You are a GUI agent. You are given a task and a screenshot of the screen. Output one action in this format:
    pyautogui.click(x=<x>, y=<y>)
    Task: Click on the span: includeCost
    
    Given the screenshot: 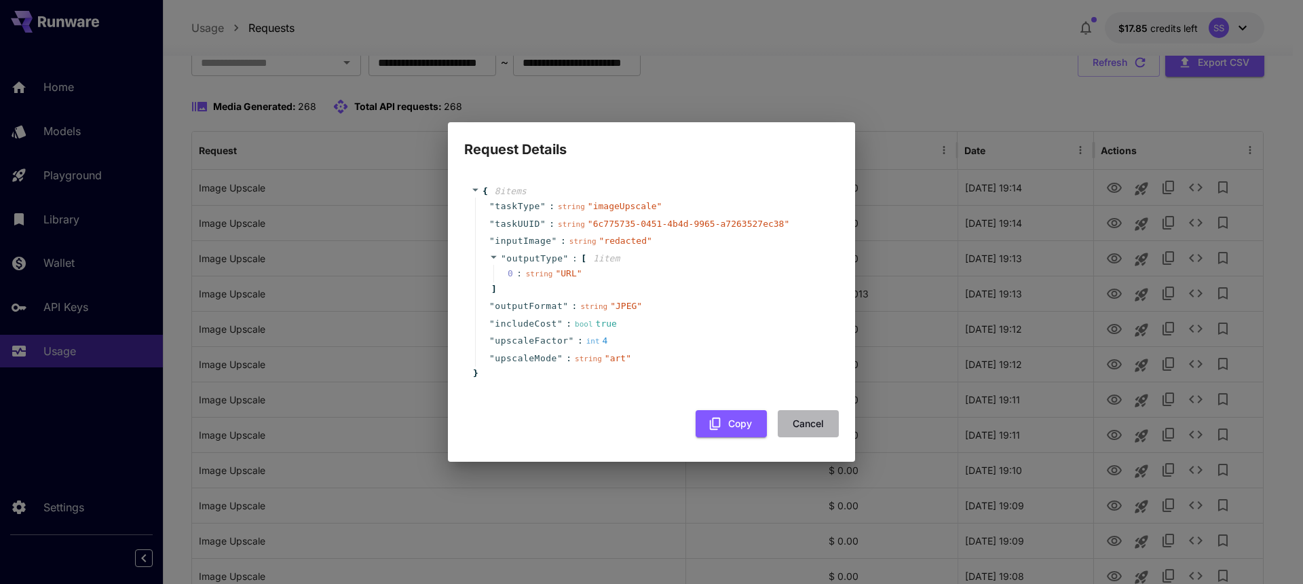 What is the action you would take?
    pyautogui.click(x=526, y=324)
    